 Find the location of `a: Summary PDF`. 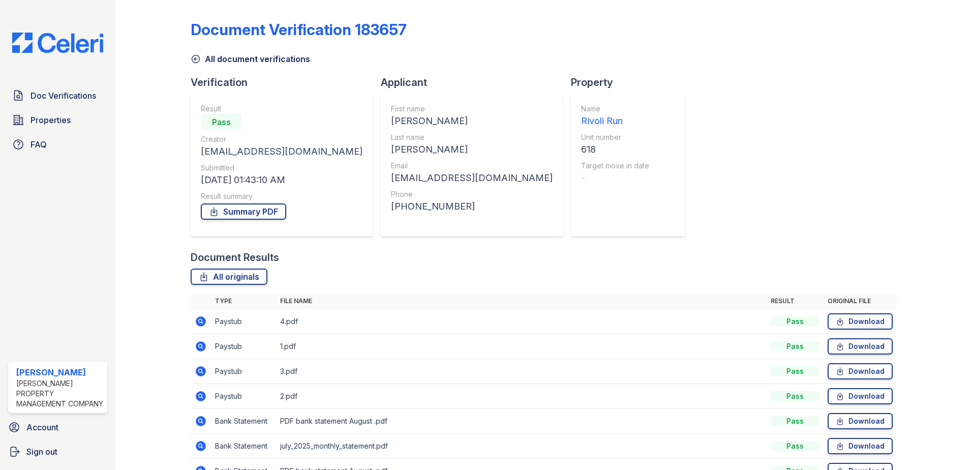

a: Summary PDF is located at coordinates (244, 212).